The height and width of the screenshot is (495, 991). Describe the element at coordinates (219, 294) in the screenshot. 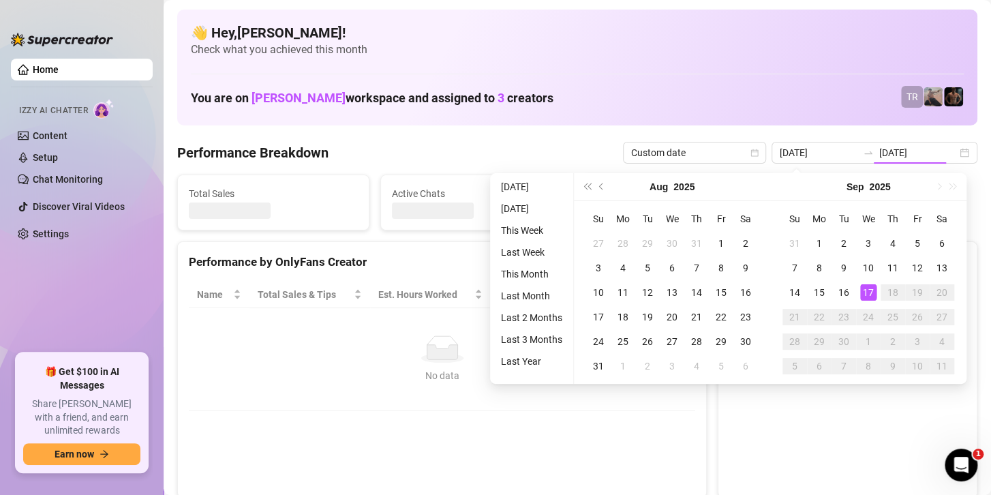

I see `th: Name` at that location.